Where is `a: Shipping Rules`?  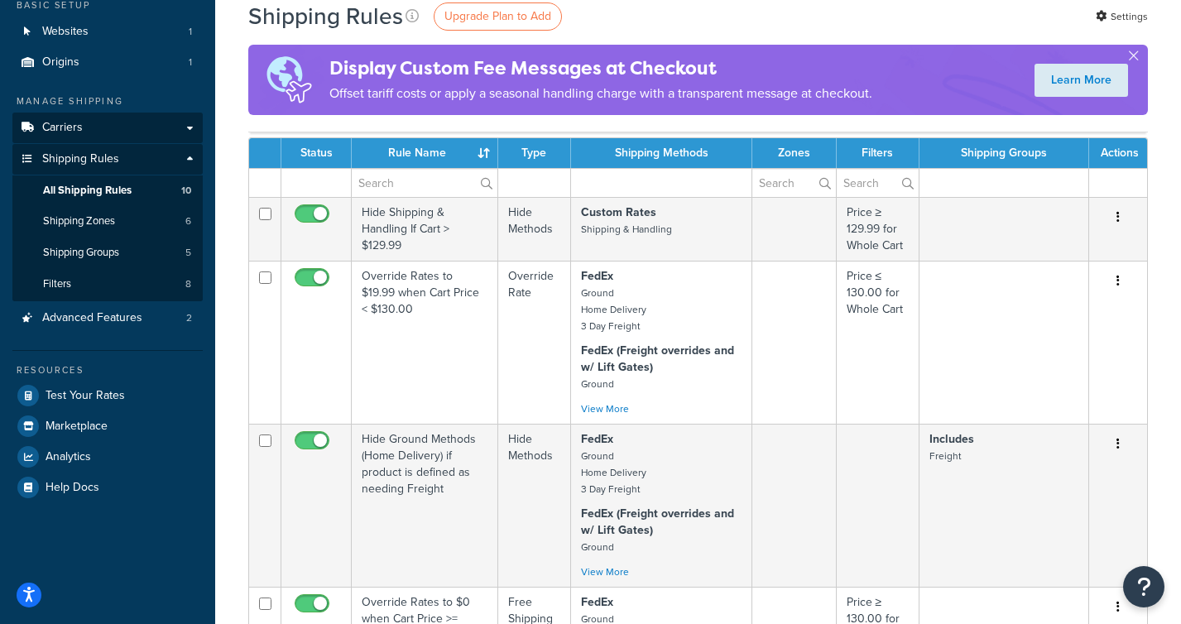
a: Shipping Rules is located at coordinates (108, 159).